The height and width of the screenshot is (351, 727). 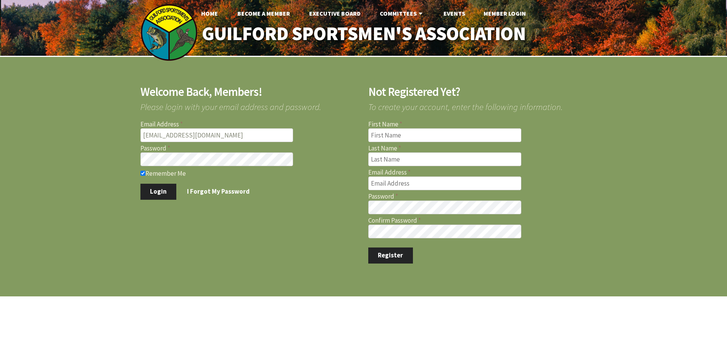 What do you see at coordinates (250, 92) in the screenshot?
I see `h2: Welcome Back, Members!` at bounding box center [250, 92].